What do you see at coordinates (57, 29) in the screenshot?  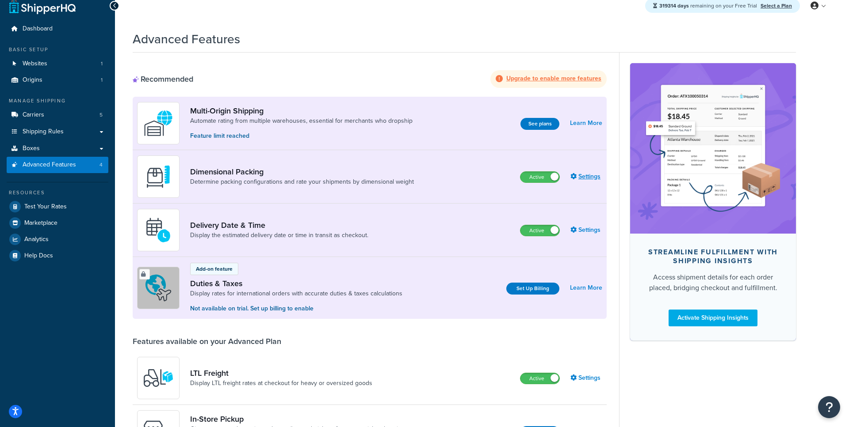 I see `li: Dashboard` at bounding box center [57, 29].